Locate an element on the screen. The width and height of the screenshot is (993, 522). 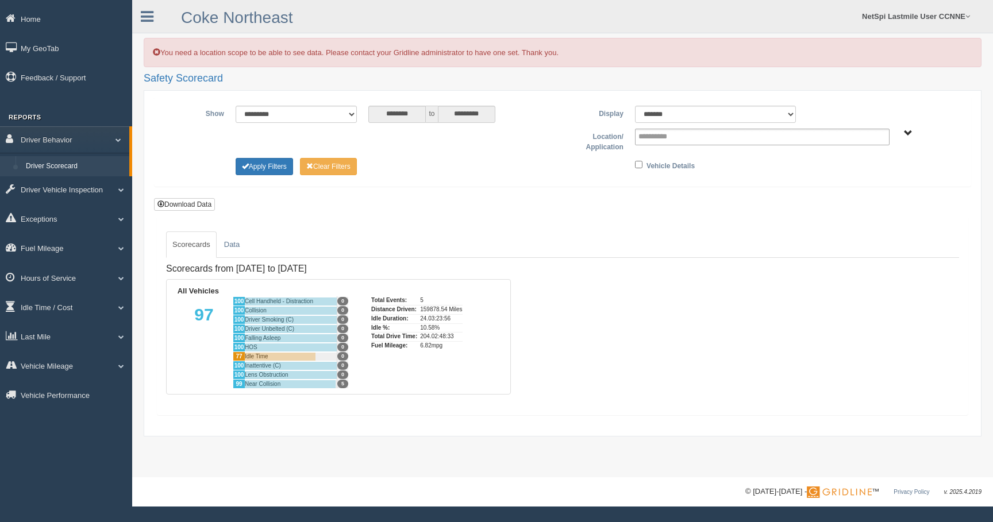
label: Show is located at coordinates (197, 113).